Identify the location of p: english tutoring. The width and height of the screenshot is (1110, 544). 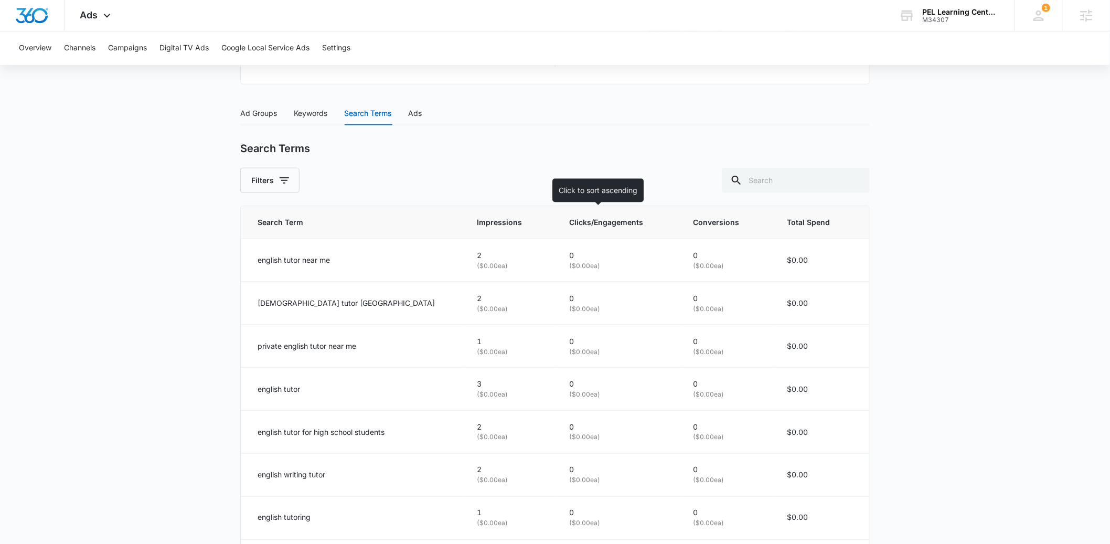
(284, 518).